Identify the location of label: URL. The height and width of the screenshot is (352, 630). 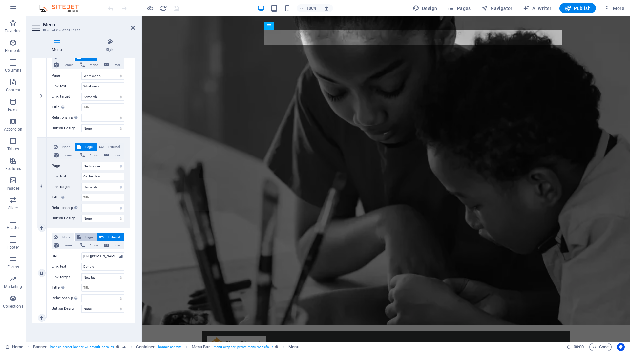
(67, 256).